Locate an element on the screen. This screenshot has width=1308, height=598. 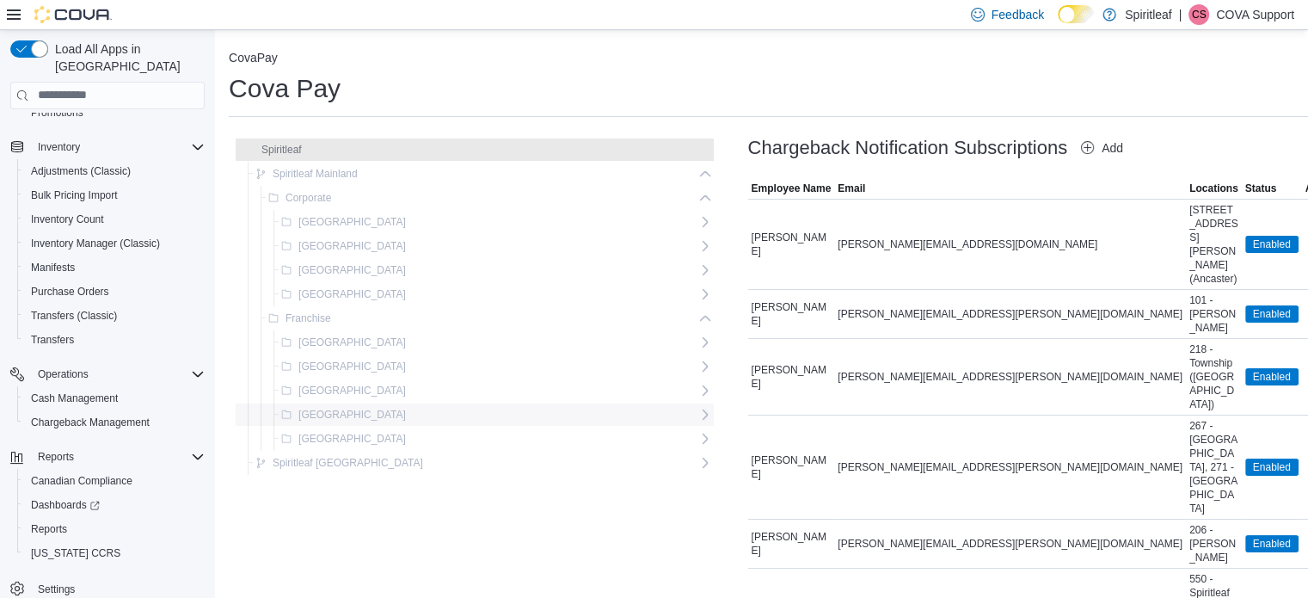
button: Transfers (Classic) is located at coordinates (114, 316).